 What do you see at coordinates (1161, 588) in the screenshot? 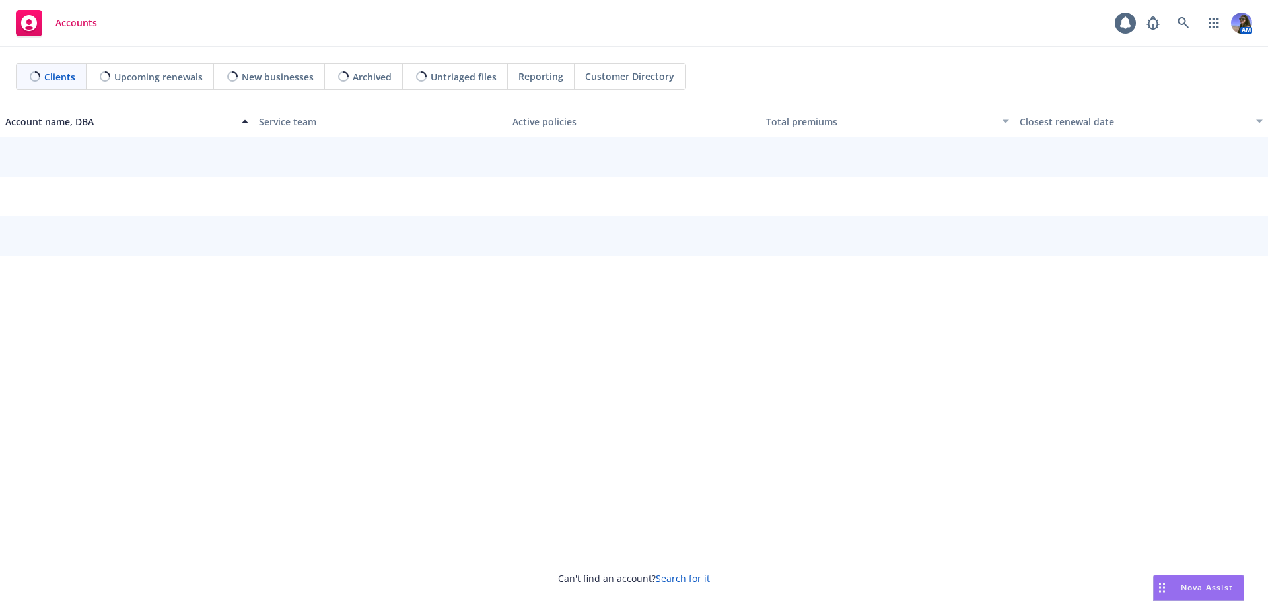
I see `div: Drag to move` at bounding box center [1161, 588].